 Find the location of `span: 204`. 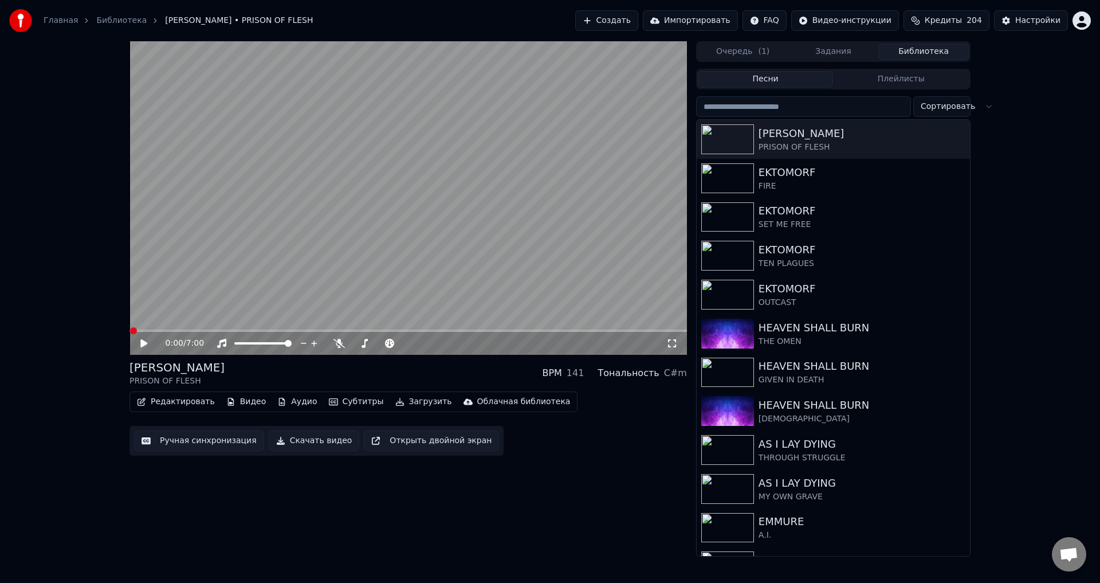

span: 204 is located at coordinates (974, 21).